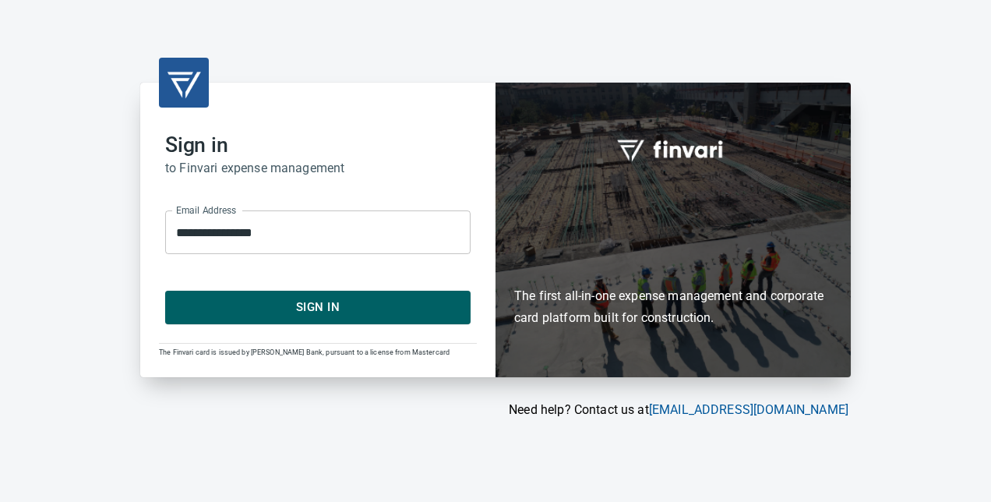 The width and height of the screenshot is (991, 502). Describe the element at coordinates (318, 307) in the screenshot. I see `span: Sign In` at that location.